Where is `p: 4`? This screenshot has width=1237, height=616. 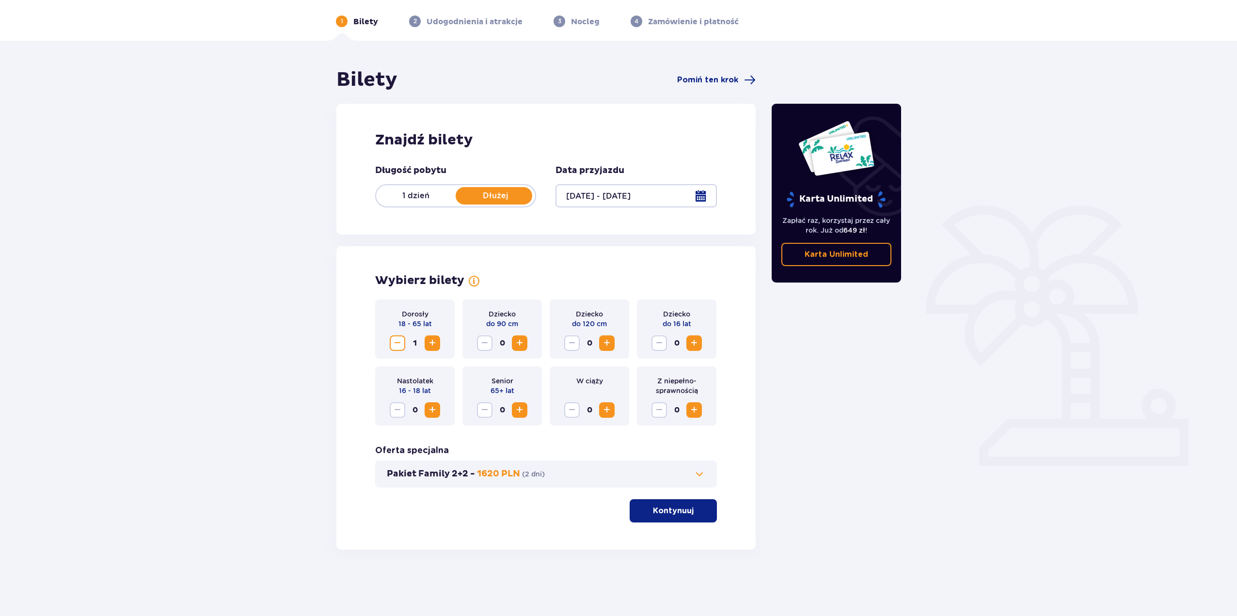
p: 4 is located at coordinates (636, 21).